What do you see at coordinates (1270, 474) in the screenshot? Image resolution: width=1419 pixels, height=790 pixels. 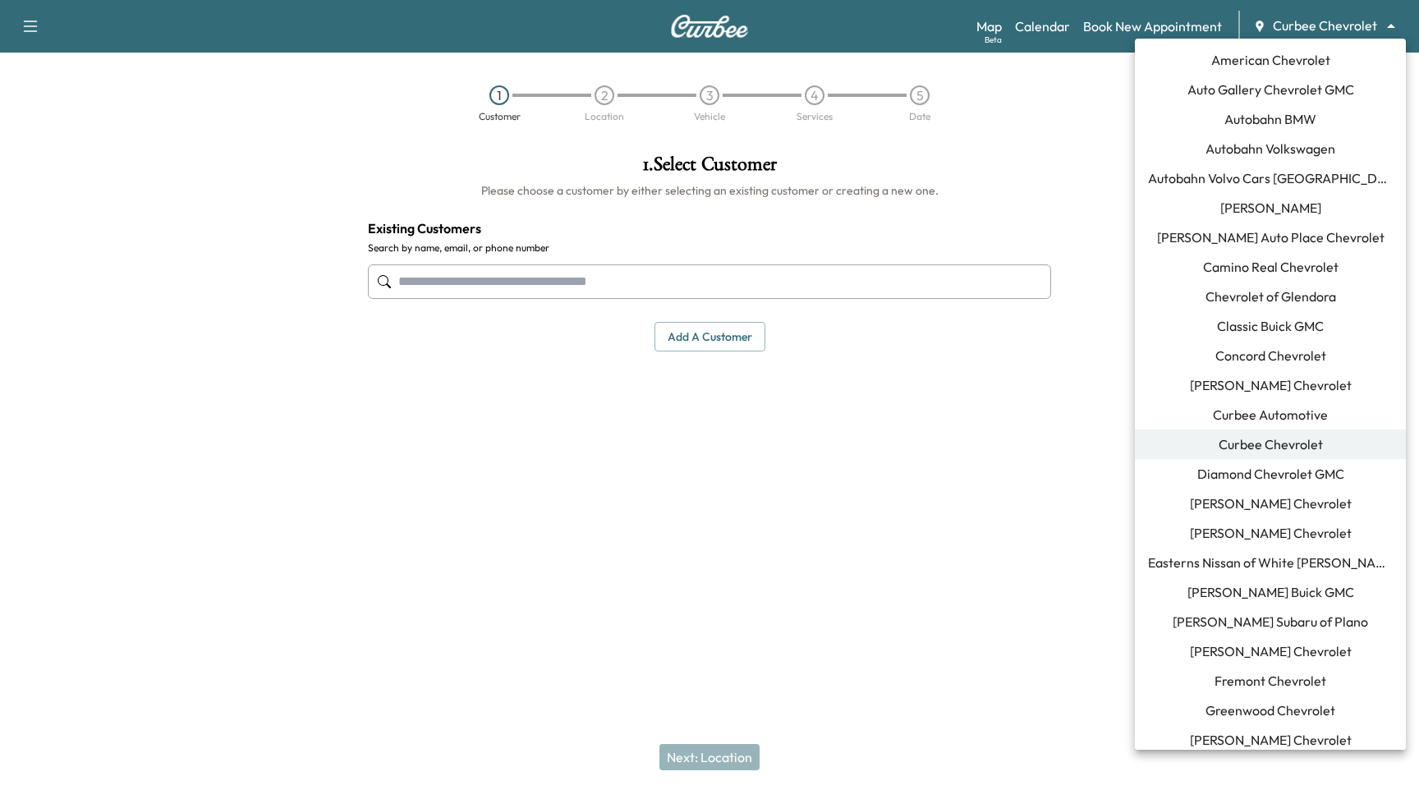 I see `span: Diamond Chevrolet GMC` at bounding box center [1270, 474].